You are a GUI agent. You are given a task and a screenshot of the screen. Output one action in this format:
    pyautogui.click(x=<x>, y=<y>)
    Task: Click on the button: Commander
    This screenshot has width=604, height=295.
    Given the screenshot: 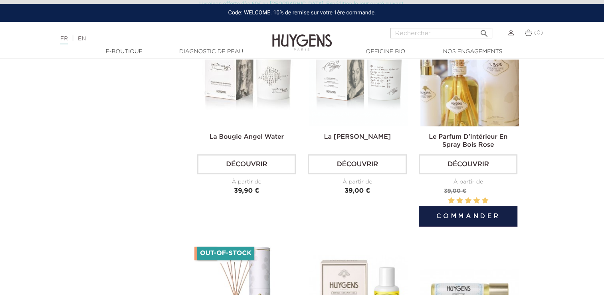 What is the action you would take?
    pyautogui.click(x=468, y=216)
    